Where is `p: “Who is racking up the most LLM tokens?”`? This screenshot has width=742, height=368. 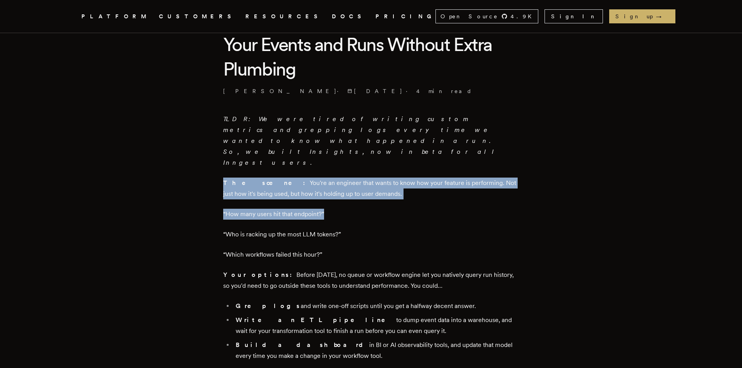 p: “Who is racking up the most LLM tokens?” is located at coordinates (371, 234).